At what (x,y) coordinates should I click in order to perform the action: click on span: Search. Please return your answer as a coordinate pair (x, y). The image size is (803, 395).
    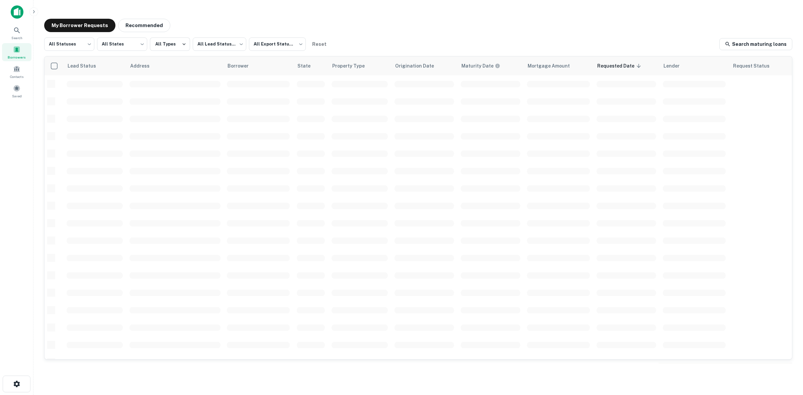
    Looking at the image, I should click on (17, 38).